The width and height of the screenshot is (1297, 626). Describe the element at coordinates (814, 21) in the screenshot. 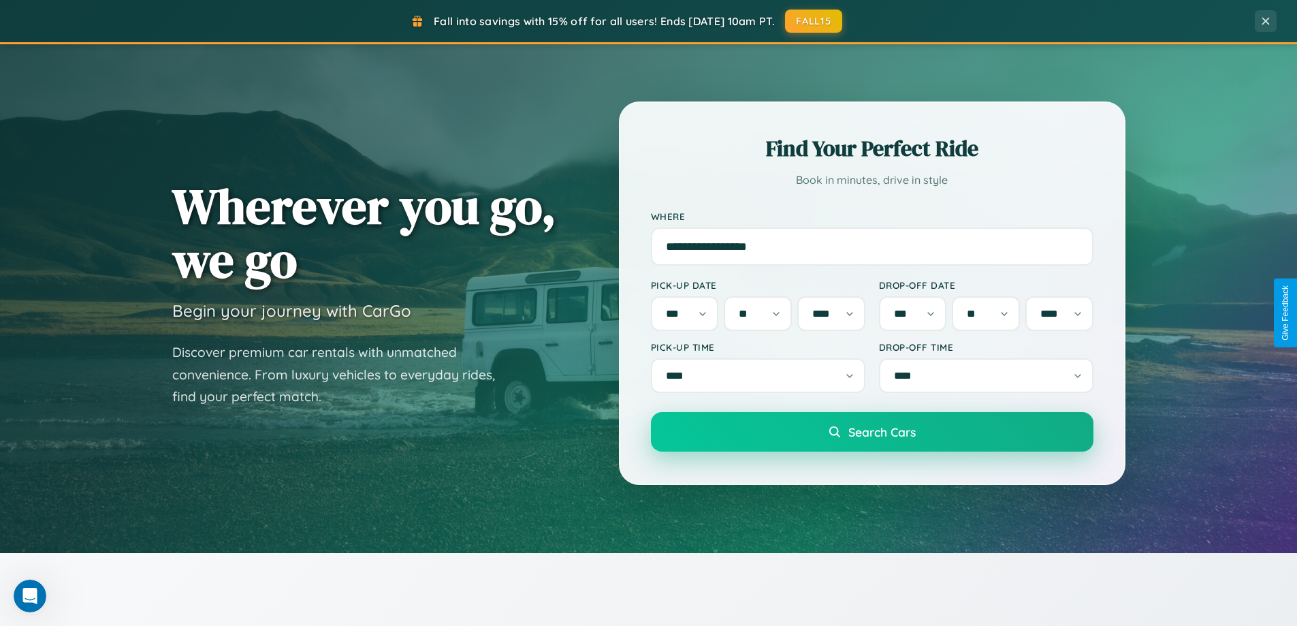

I see `button: FALL15` at that location.